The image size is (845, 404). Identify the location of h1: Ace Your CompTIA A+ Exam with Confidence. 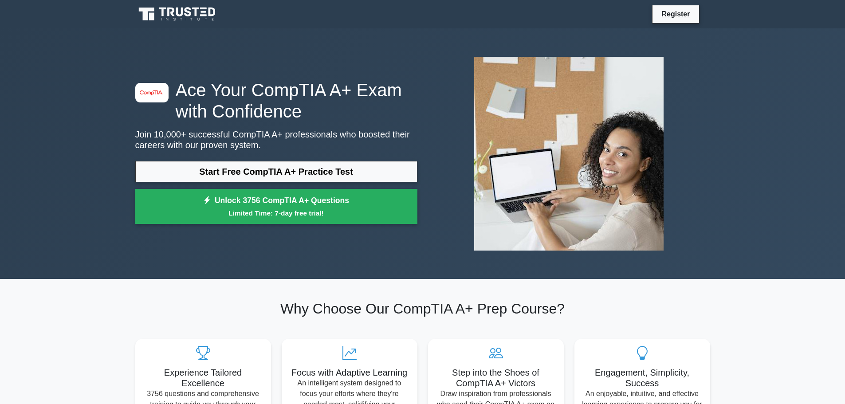
(276, 101).